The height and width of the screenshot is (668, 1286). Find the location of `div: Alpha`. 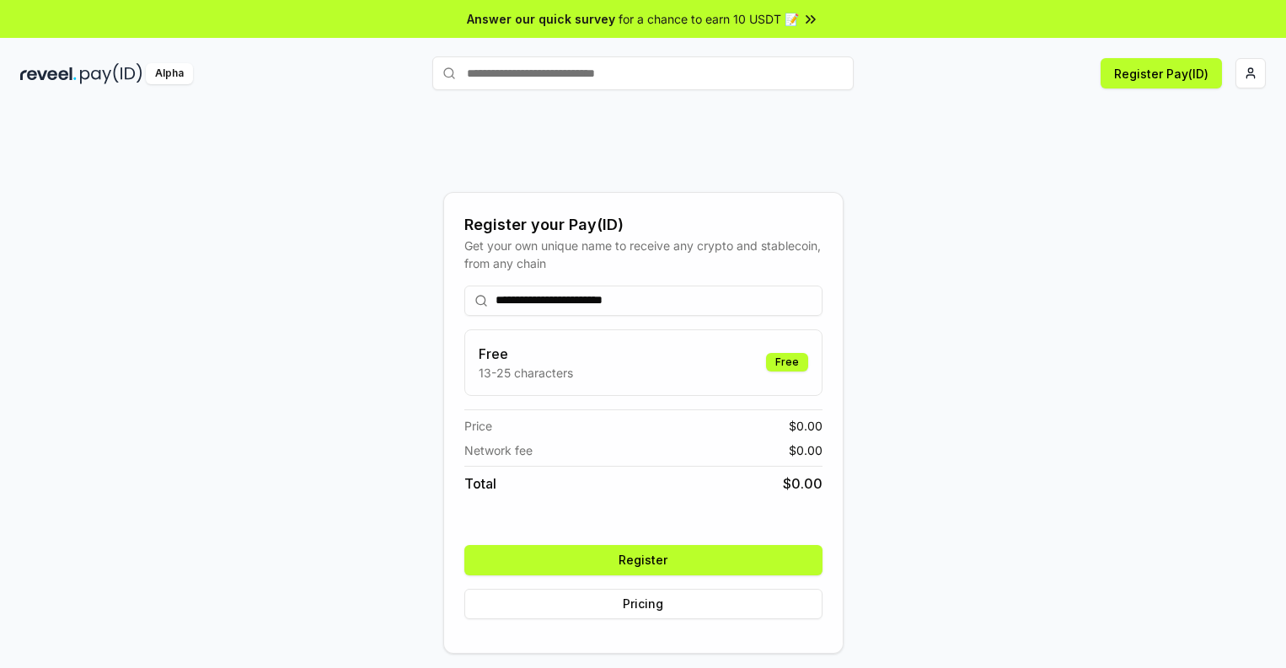

div: Alpha is located at coordinates (169, 73).